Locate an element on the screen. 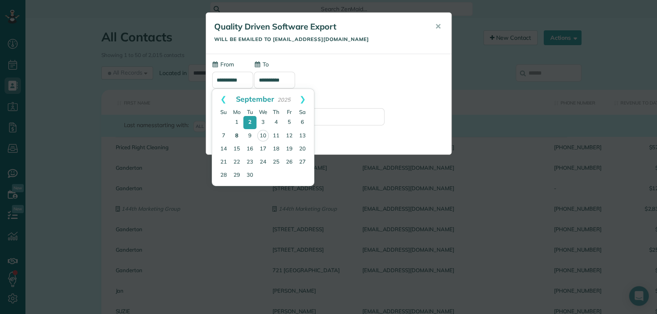 The width and height of the screenshot is (657, 314). a: 27 is located at coordinates (303, 163).